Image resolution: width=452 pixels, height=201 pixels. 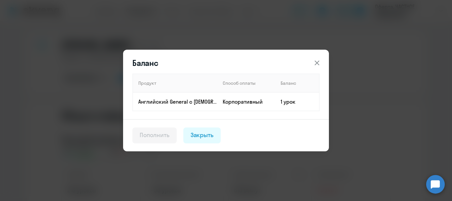 What do you see at coordinates (246, 83) in the screenshot?
I see `th: Способ оплаты` at bounding box center [246, 83].